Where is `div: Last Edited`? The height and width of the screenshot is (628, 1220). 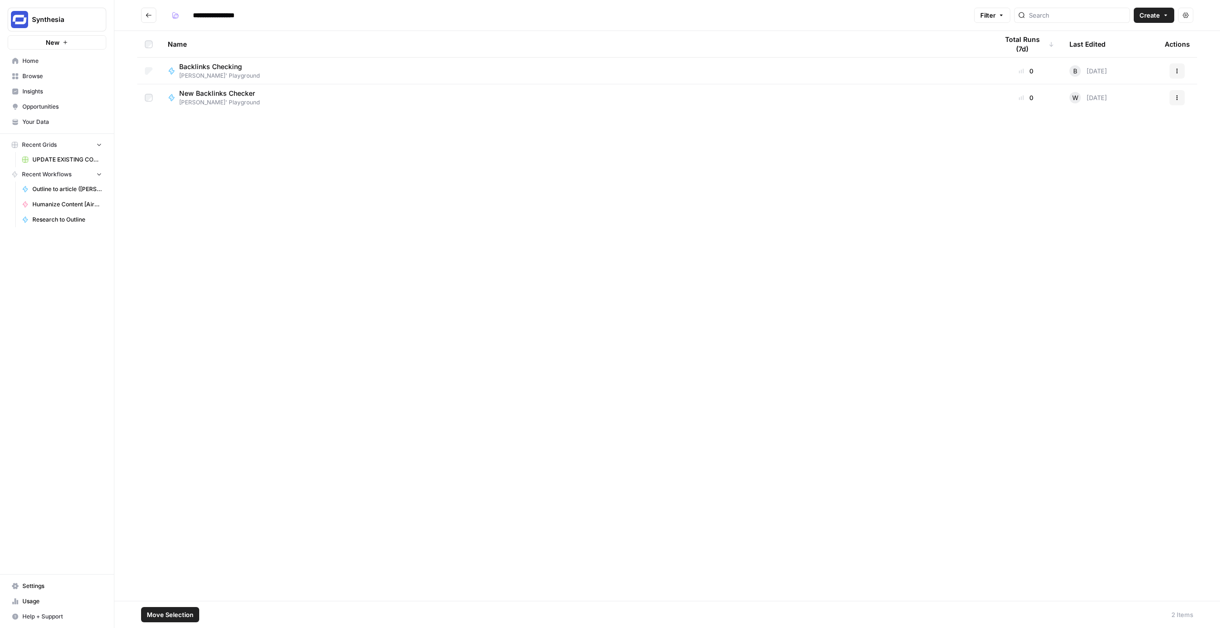
div: Last Edited is located at coordinates (1087, 44).